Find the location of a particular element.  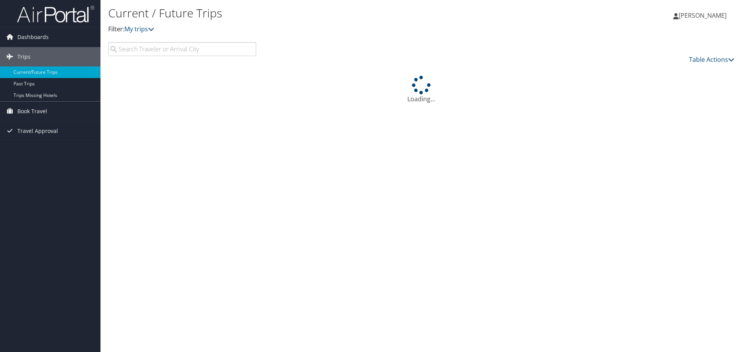

input: Search Traveler or Arrival City is located at coordinates (182, 49).